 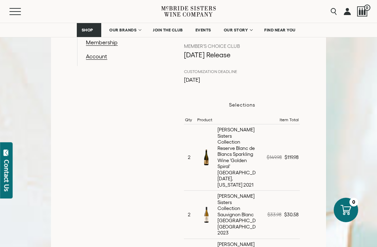 I want to click on div: 0, so click(x=353, y=202).